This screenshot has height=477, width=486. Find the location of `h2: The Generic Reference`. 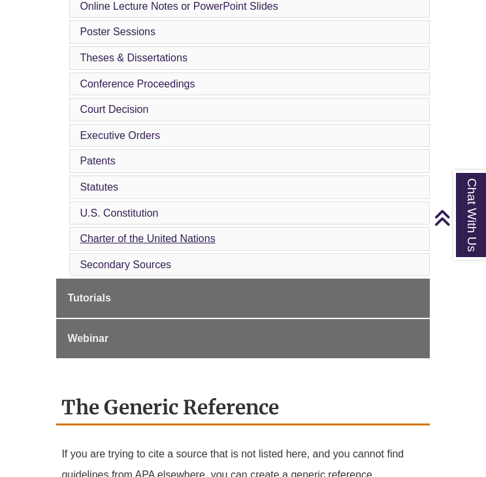

h2: The Generic Reference is located at coordinates (242, 408).